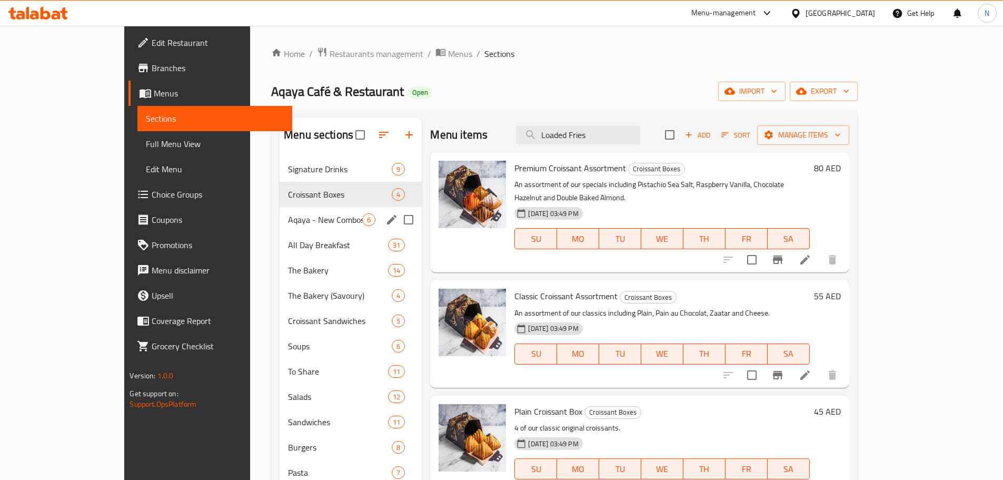 This screenshot has width=1003, height=480. Describe the element at coordinates (472, 194) in the screenshot. I see `img: Premium Croissant Assortment` at that location.